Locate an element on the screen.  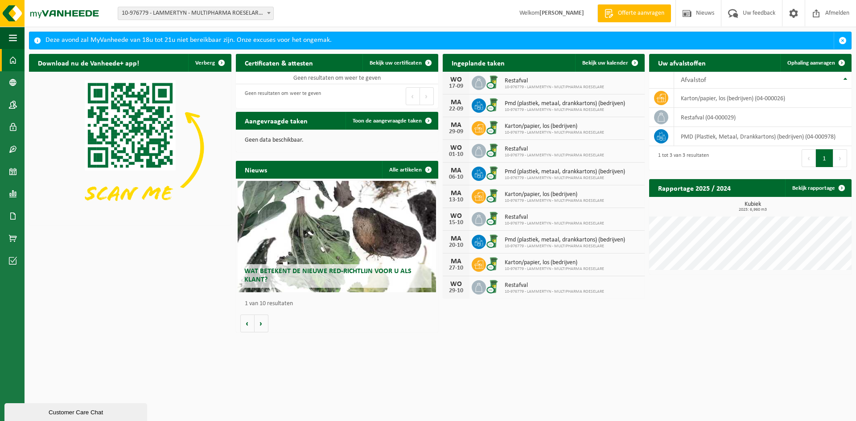
p: 1 van 10 resultaten is located at coordinates (339, 304).